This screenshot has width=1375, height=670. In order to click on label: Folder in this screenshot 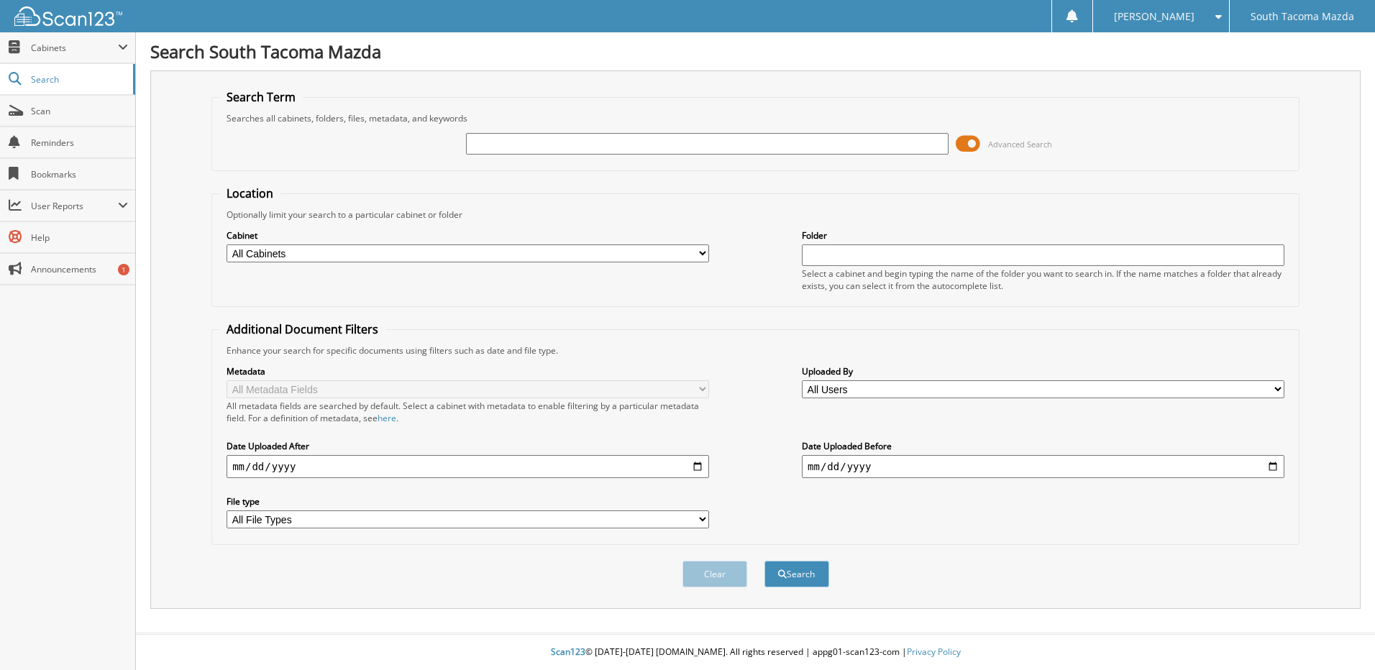, I will do `click(1043, 235)`.